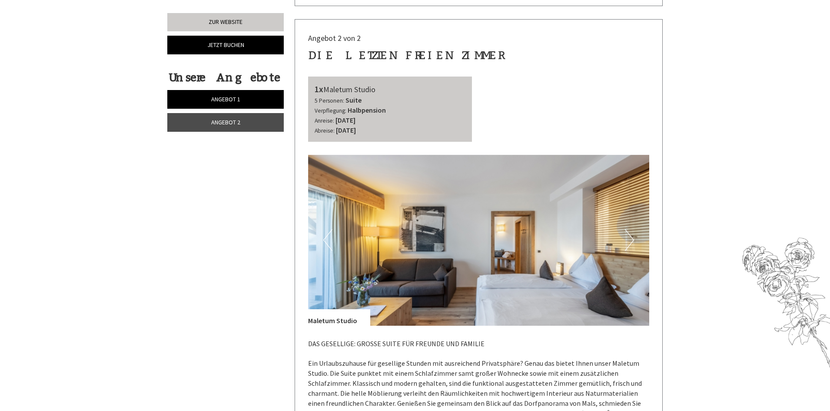 This screenshot has width=830, height=411. What do you see at coordinates (226, 99) in the screenshot?
I see `span: Angebot 1` at bounding box center [226, 99].